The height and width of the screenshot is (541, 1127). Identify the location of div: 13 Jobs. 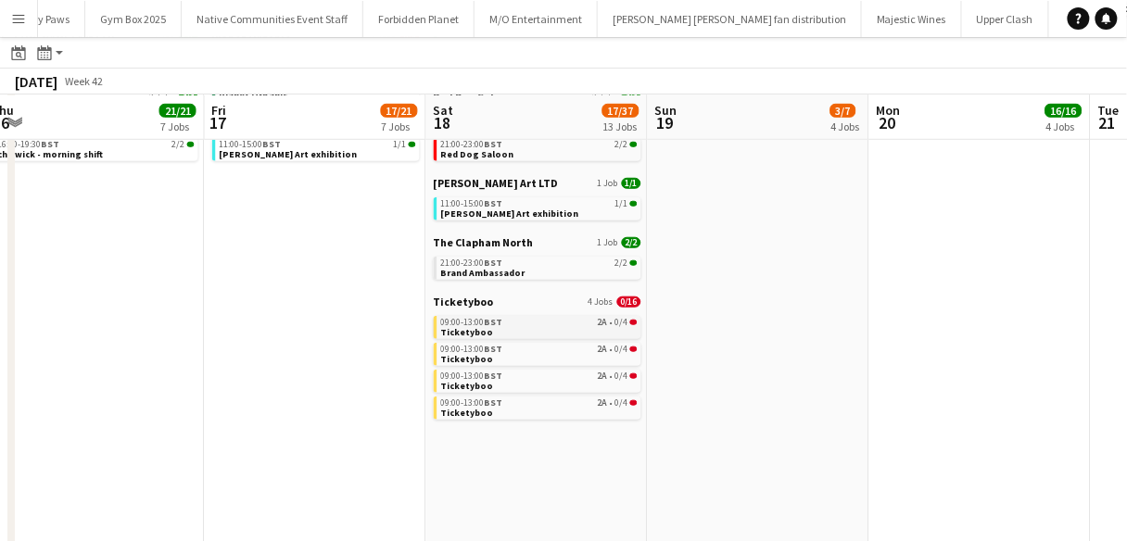
(621, 126).